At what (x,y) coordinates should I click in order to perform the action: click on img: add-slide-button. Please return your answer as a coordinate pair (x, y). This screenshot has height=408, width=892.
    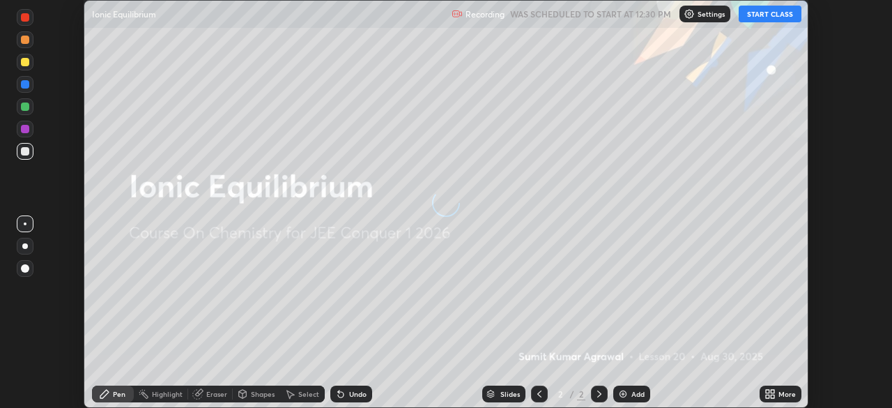
    Looking at the image, I should click on (623, 394).